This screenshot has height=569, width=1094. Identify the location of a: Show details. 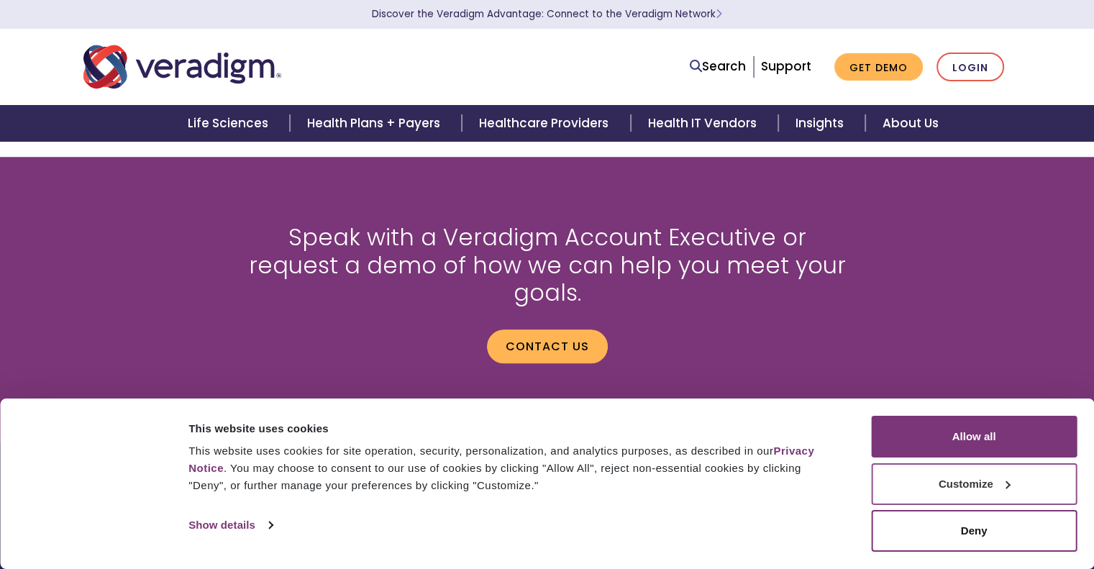
(230, 525).